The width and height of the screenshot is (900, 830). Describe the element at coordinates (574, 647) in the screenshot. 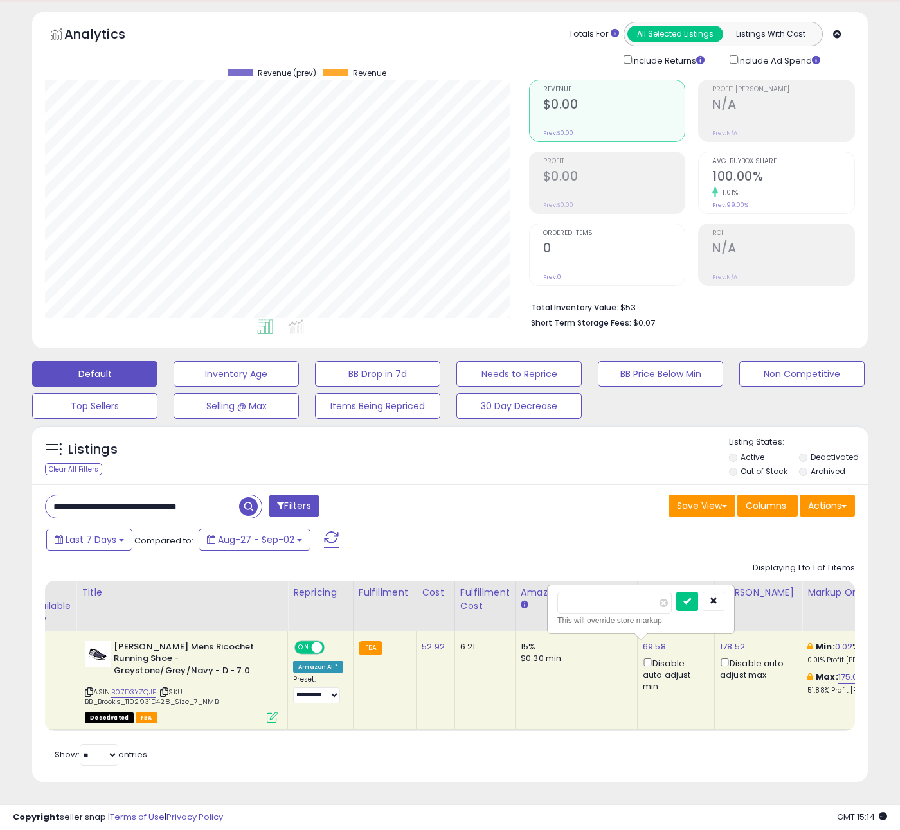

I see `div: 15%` at that location.